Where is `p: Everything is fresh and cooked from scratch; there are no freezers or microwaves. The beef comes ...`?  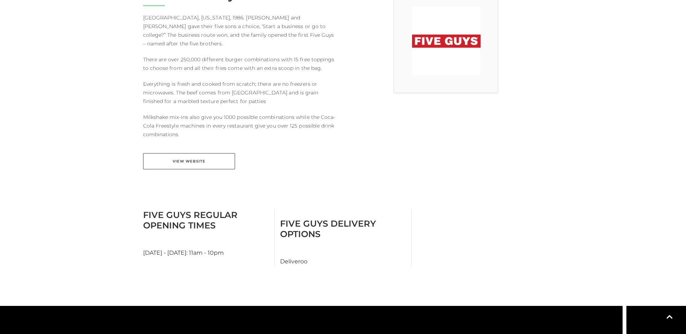
p: Everything is fresh and cooked from scratch; there are no freezers or microwaves. The beef comes ... is located at coordinates (240, 93).